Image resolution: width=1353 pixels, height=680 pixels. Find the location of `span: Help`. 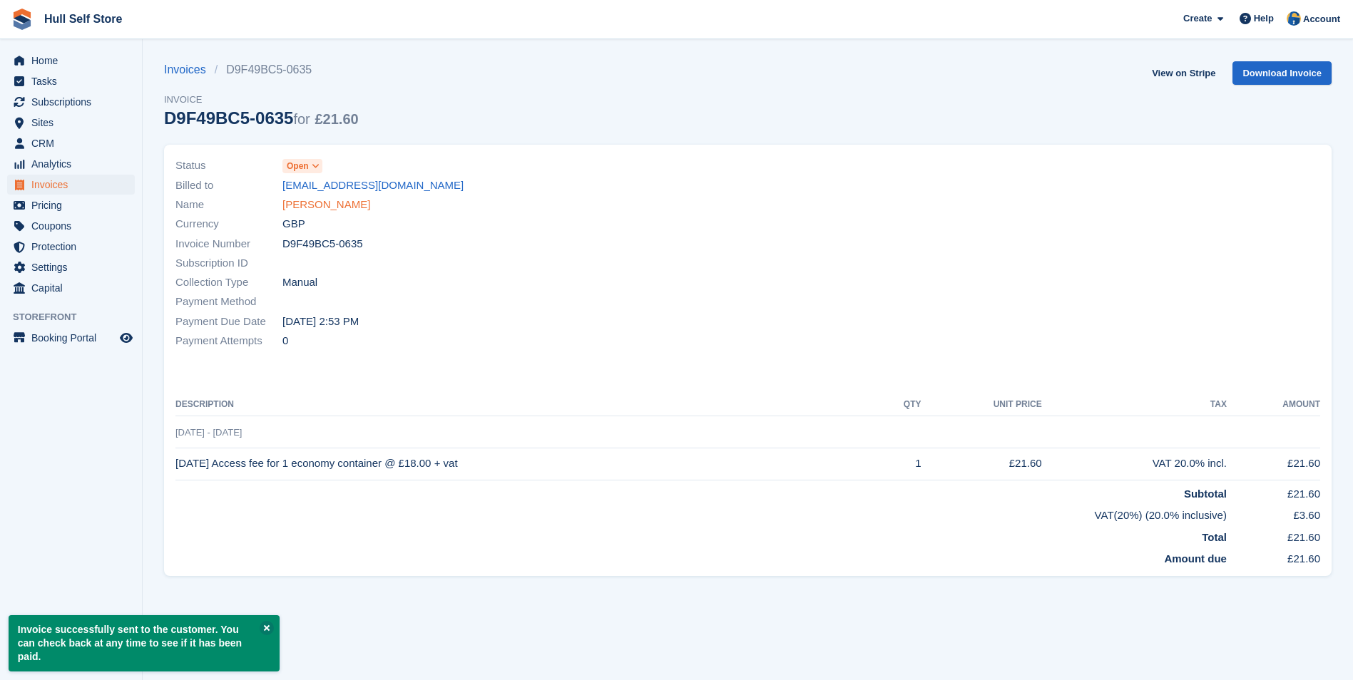

span: Help is located at coordinates (1264, 19).